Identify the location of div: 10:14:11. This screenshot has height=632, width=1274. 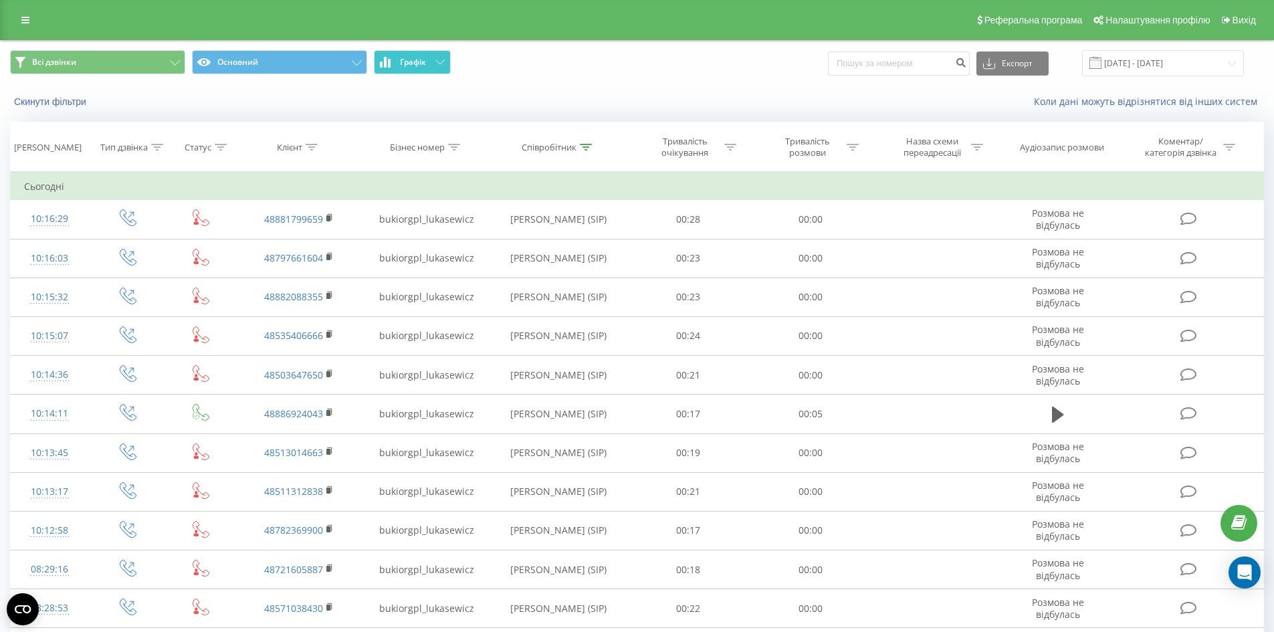
(49, 413).